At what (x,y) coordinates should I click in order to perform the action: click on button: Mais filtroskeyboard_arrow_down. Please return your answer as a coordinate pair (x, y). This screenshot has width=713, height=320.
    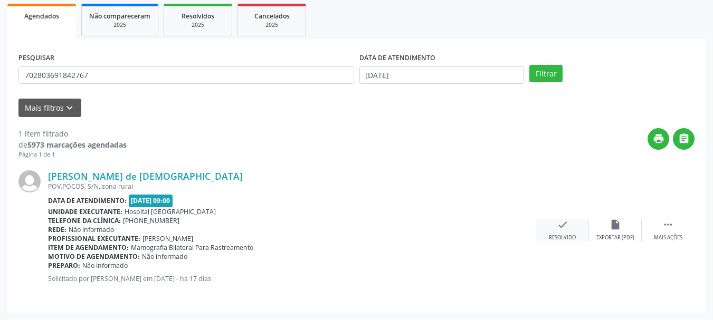
    Looking at the image, I should click on (50, 108).